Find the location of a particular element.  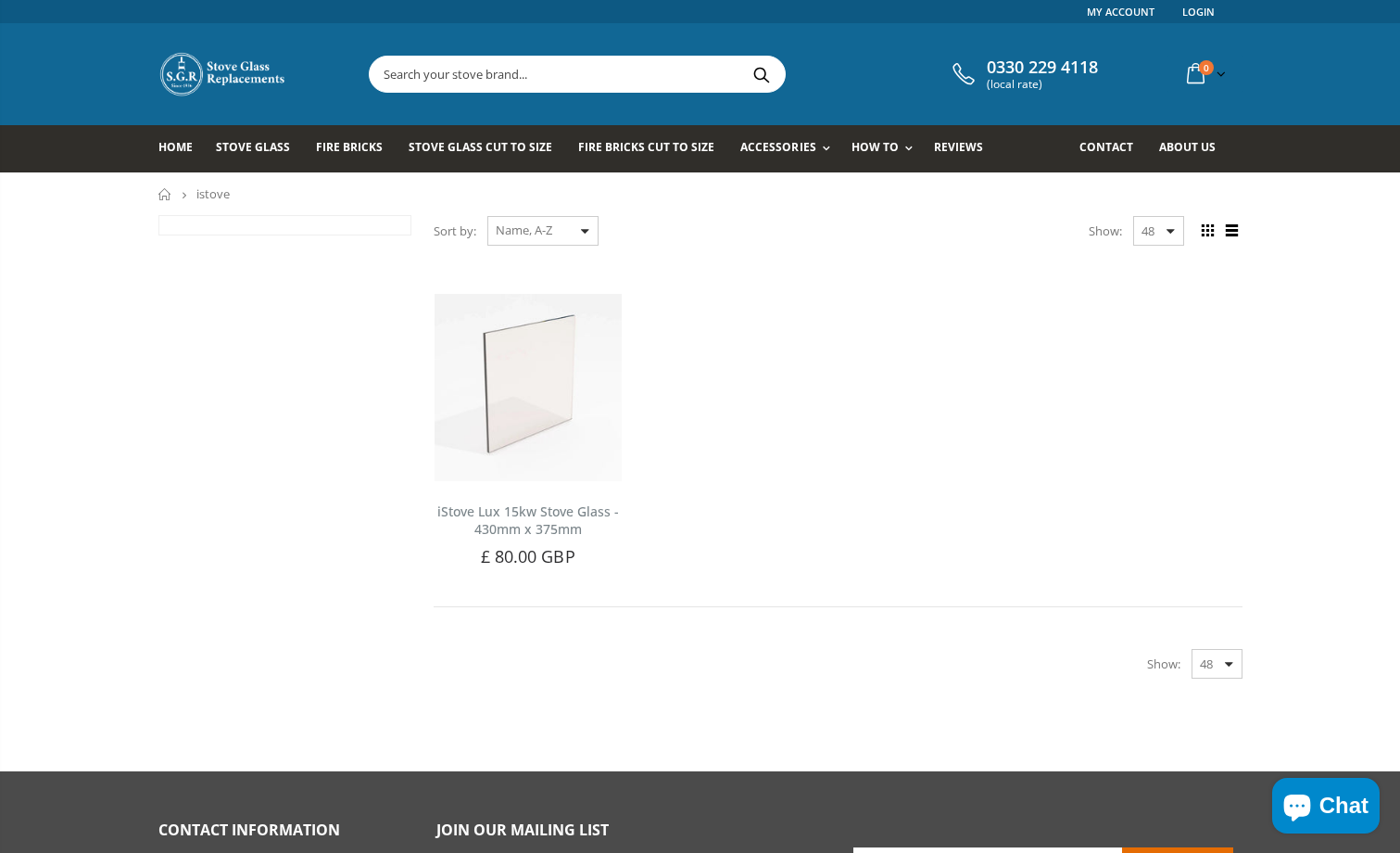

input: Search your stove brand... is located at coordinates (681, 74).